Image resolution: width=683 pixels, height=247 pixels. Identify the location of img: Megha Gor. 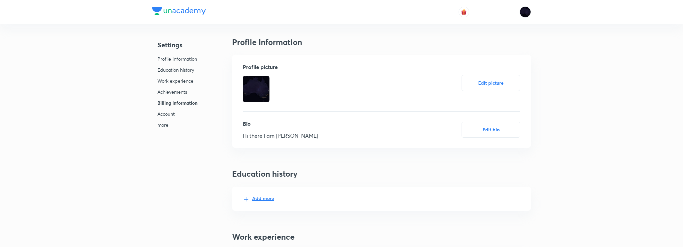
(525, 12).